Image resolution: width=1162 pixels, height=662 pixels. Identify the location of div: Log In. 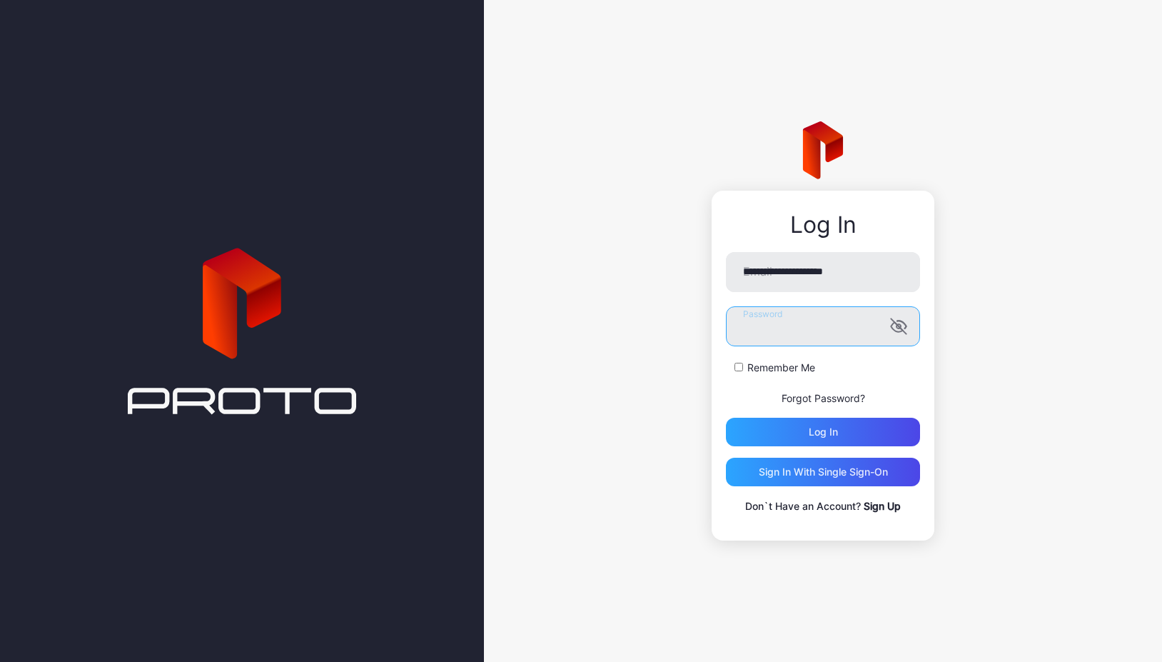
(823, 225).